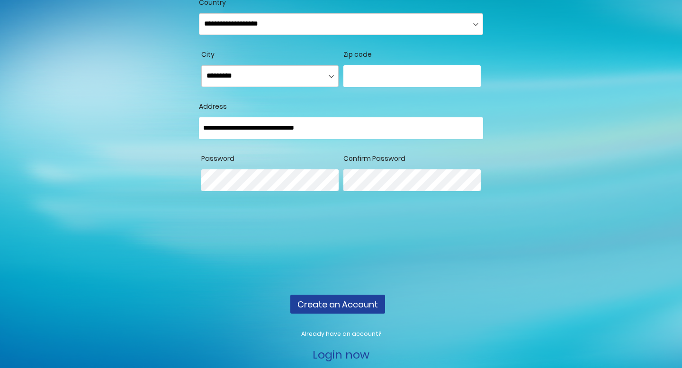 Image resolution: width=682 pixels, height=368 pixels. I want to click on p: Already have an account?, so click(341, 334).